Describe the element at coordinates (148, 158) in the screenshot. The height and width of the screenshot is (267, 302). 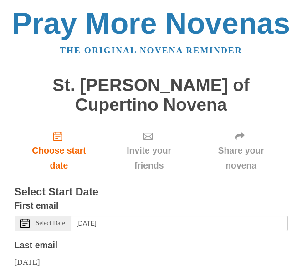
I see `span: Invite your friends` at that location.